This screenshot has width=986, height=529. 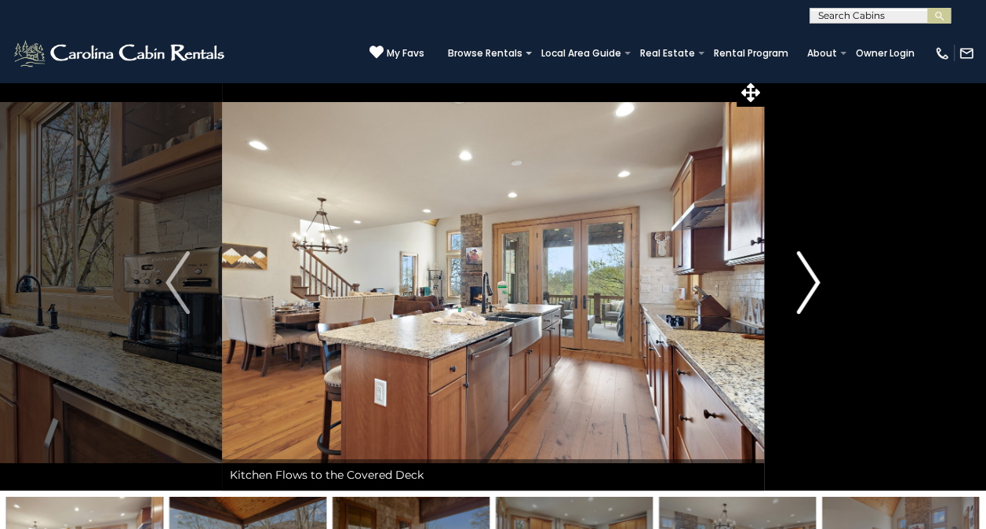 What do you see at coordinates (822, 53) in the screenshot?
I see `a: About` at bounding box center [822, 53].